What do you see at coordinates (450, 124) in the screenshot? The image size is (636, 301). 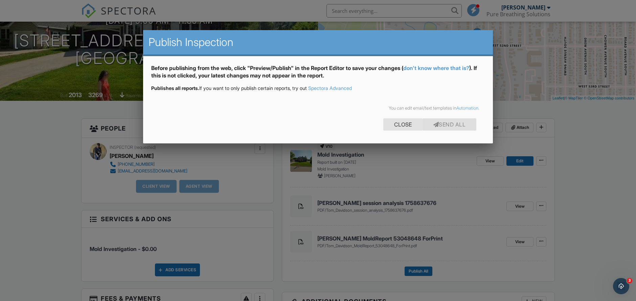 I see `div: Send All` at bounding box center [450, 124].